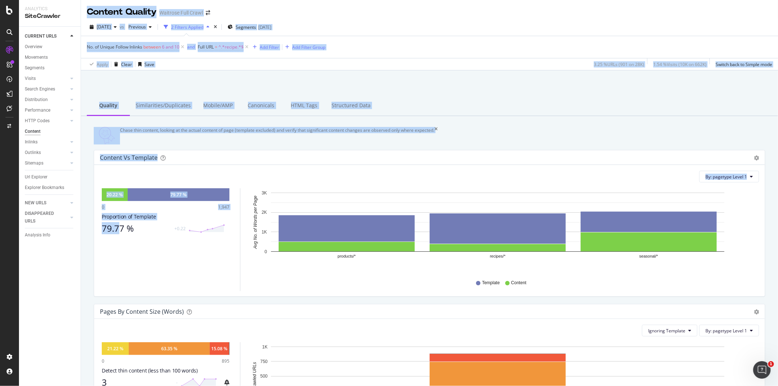 This screenshot has width=778, height=386. I want to click on a: Movements, so click(50, 57).